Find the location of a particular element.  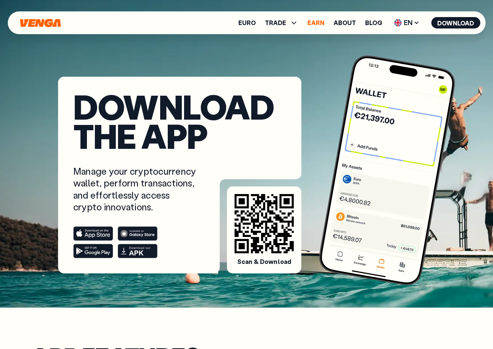

h1: Download the app is located at coordinates (179, 121).